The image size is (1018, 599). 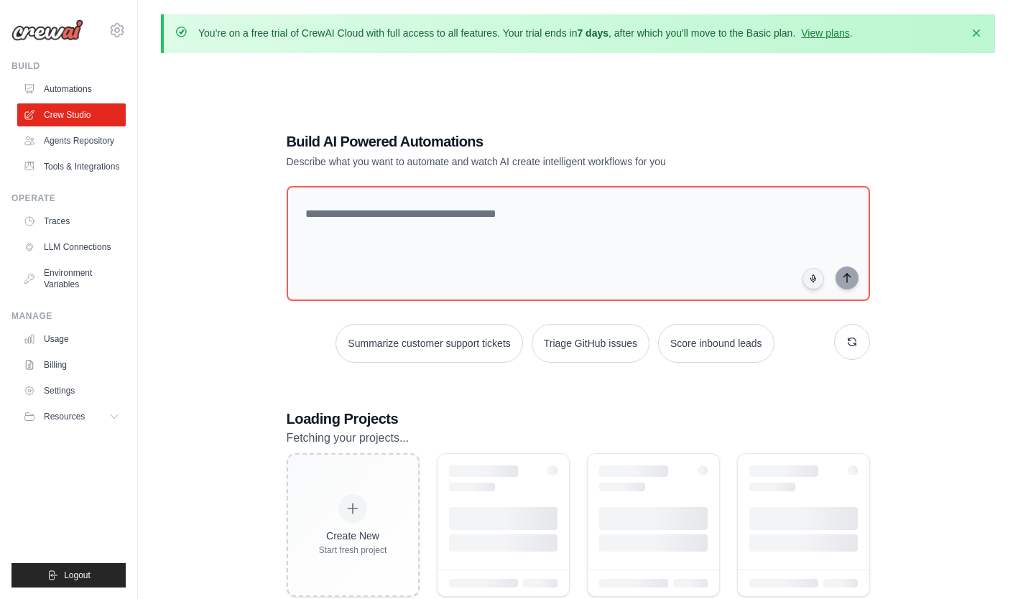 What do you see at coordinates (77, 576) in the screenshot?
I see `span: Logout` at bounding box center [77, 576].